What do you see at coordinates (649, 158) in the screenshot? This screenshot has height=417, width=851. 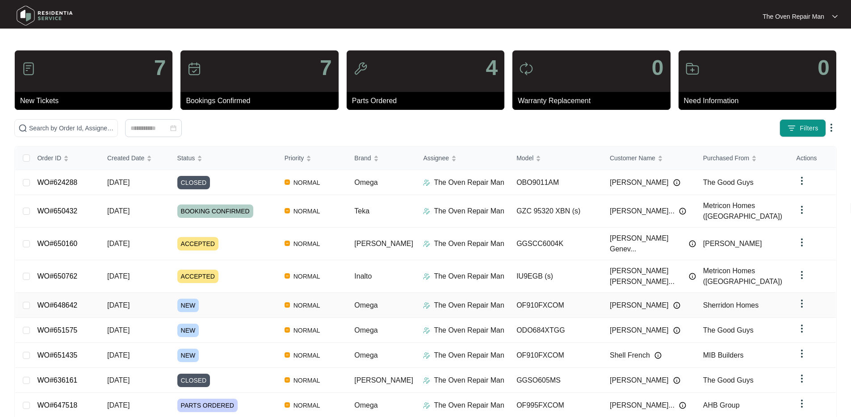 I see `th: Customer Name` at bounding box center [649, 158].